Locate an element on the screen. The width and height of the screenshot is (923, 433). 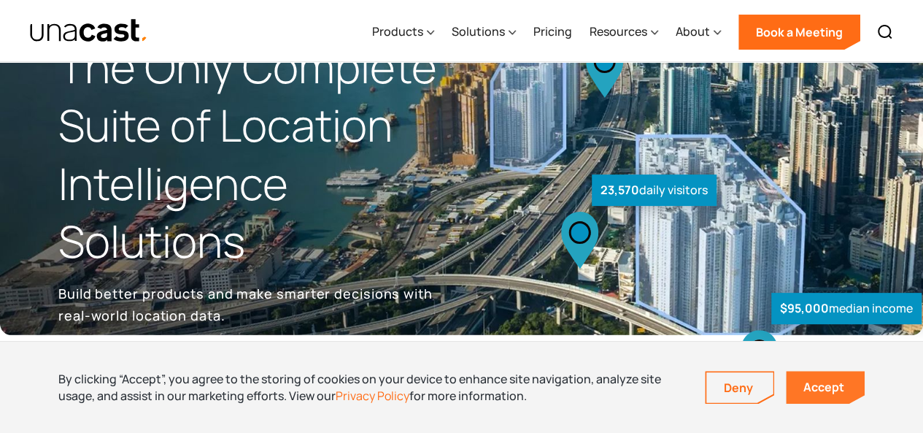
a: Book a Meeting is located at coordinates (799, 32).